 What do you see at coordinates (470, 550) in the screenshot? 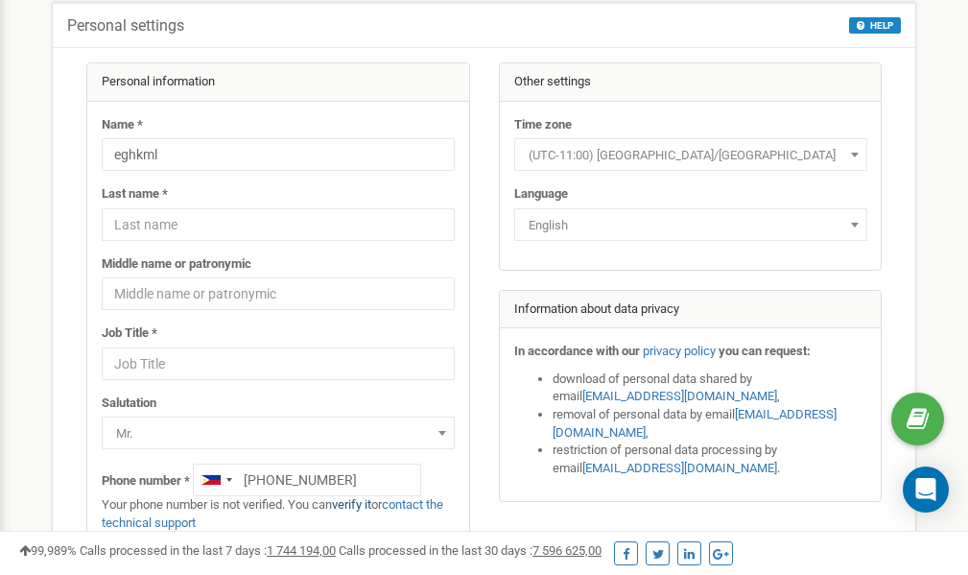
I see `span: Calls processed in the last 30 days :` at bounding box center [470, 550].